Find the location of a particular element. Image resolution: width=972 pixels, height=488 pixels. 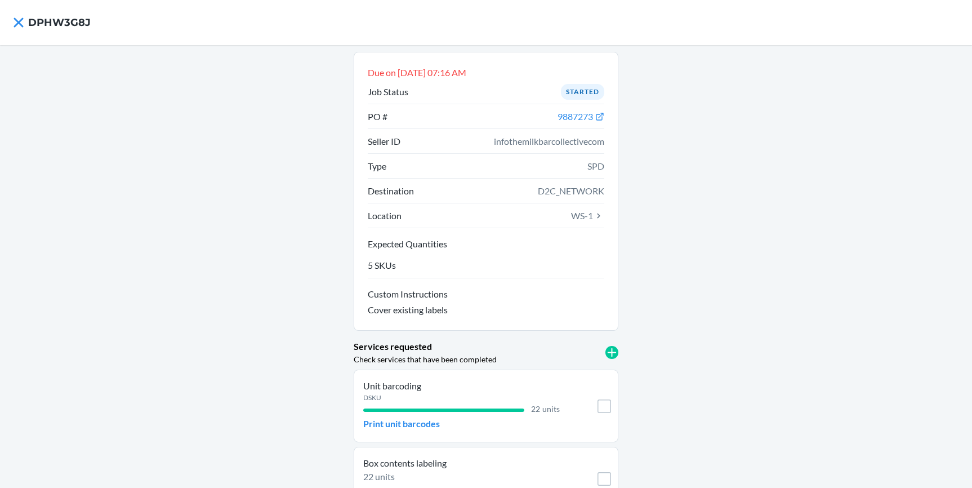

p: Unit barcoding is located at coordinates (461, 386).